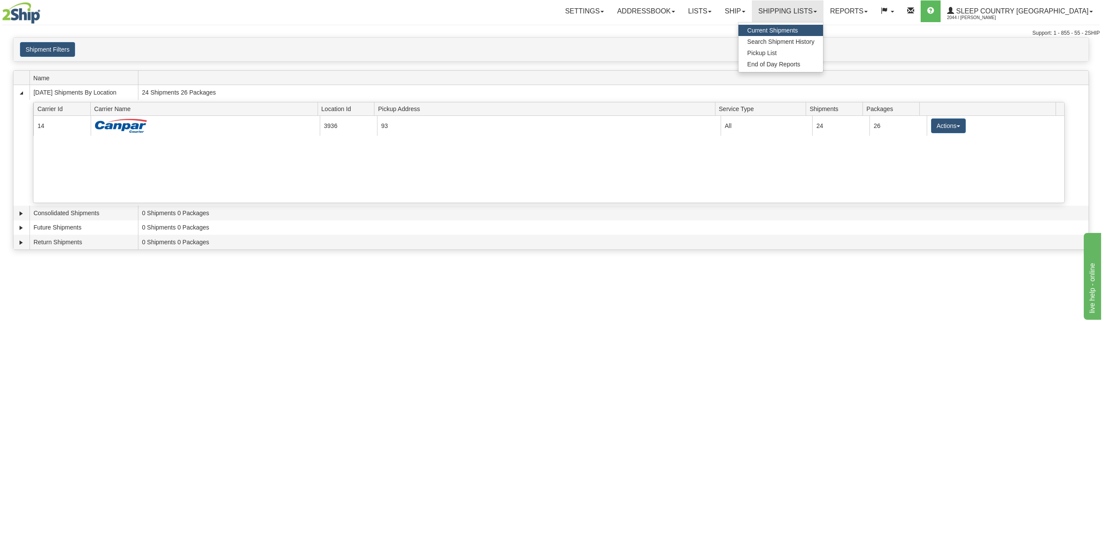  What do you see at coordinates (549, 125) in the screenshot?
I see `td: 93` at bounding box center [549, 125].